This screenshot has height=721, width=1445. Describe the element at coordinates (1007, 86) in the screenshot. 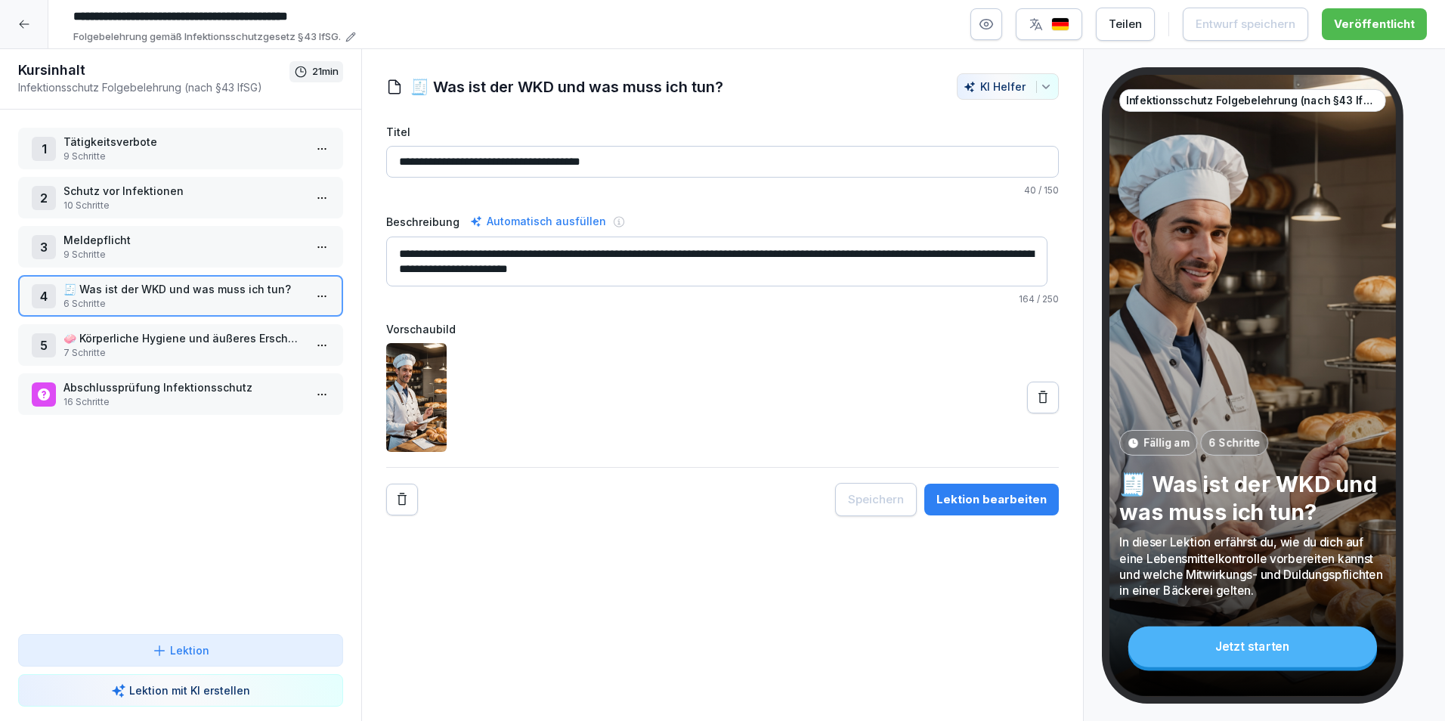

I see `button: KI Helfer` at that location.